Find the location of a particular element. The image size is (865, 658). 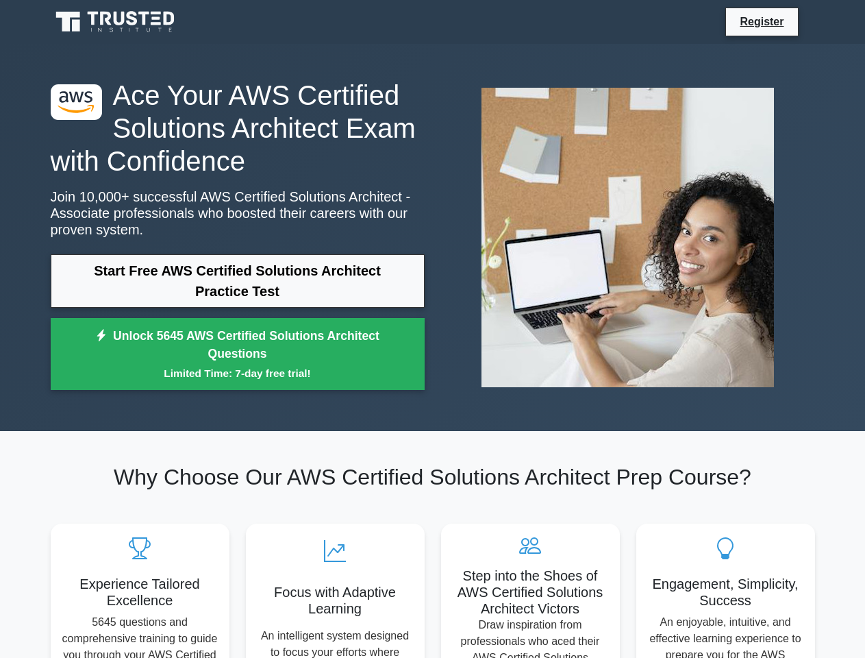

small: Limited Time: 7-day free trial! is located at coordinates (238, 373).